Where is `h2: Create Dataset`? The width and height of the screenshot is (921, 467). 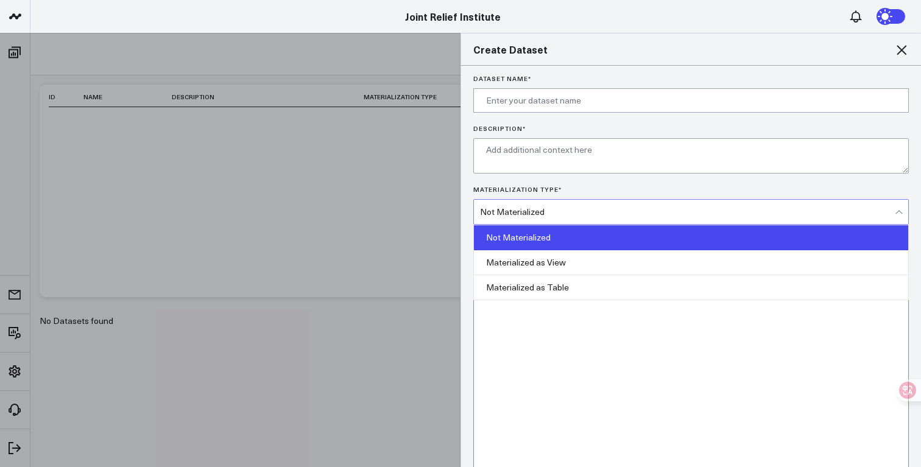 h2: Create Dataset is located at coordinates (691, 49).